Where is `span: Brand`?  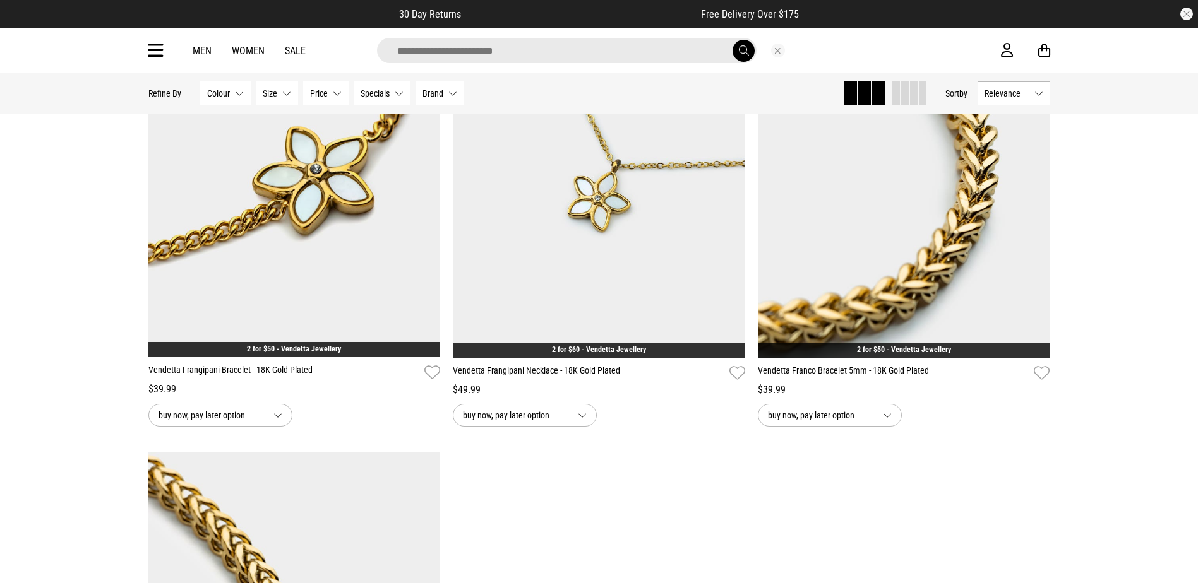 span: Brand is located at coordinates (433, 93).